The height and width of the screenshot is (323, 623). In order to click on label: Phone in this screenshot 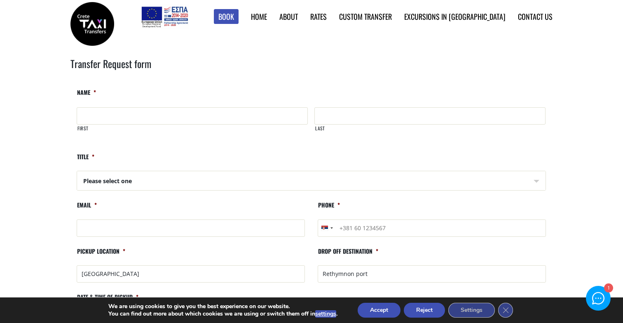, I will do `click(329, 208)`.